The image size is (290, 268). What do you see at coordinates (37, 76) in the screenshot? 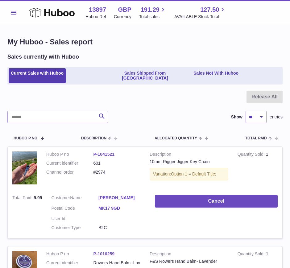
I see `a: Current Sales with Huboo` at bounding box center [37, 76].